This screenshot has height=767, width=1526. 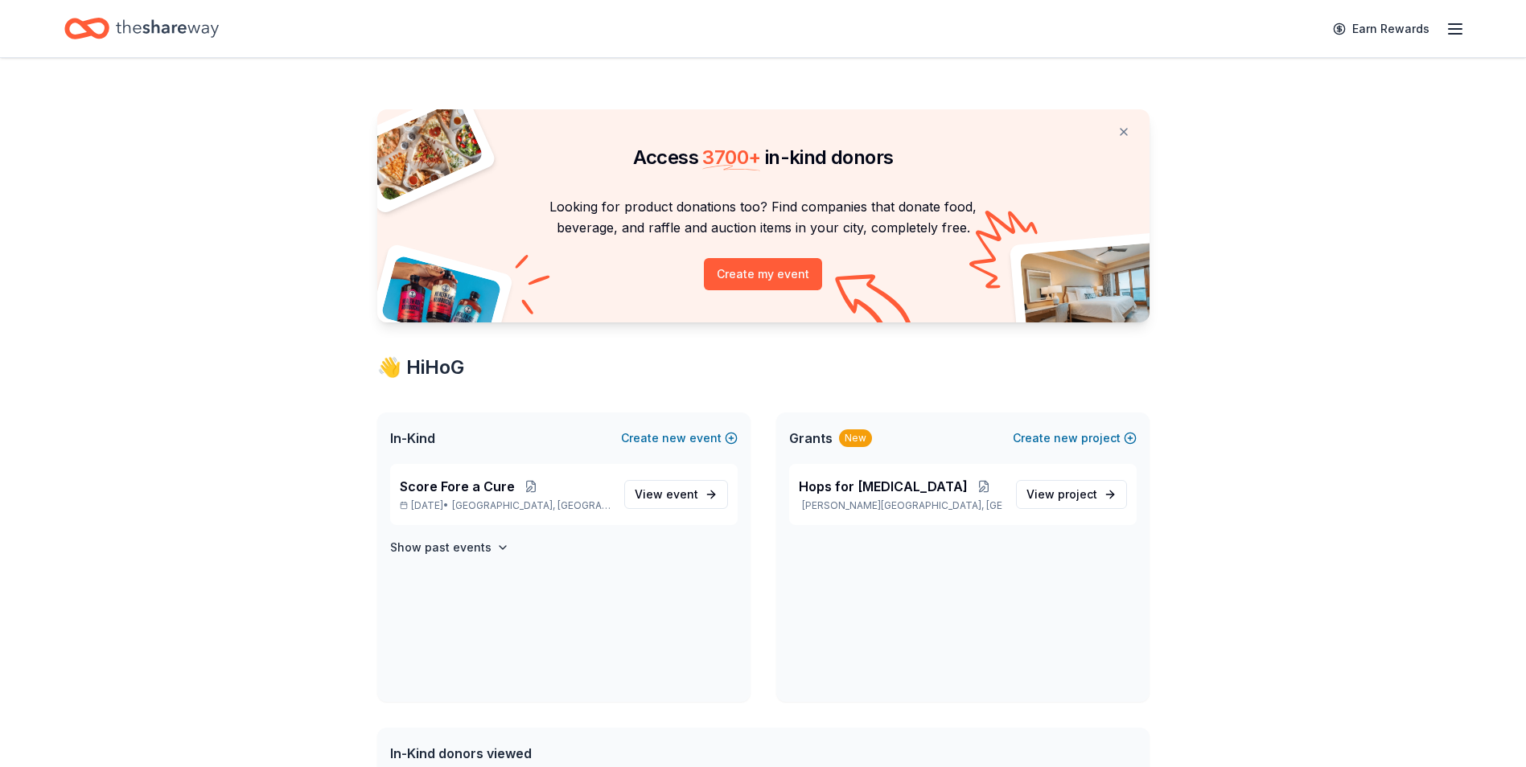 I want to click on button: Show past events, so click(x=450, y=548).